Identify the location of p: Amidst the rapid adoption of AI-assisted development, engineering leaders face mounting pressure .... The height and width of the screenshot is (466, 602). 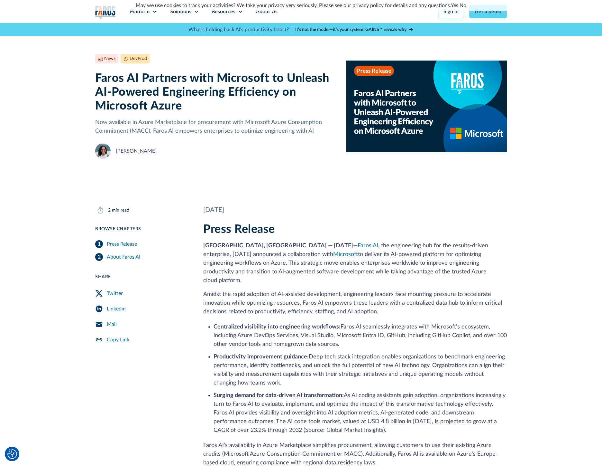
(355, 303).